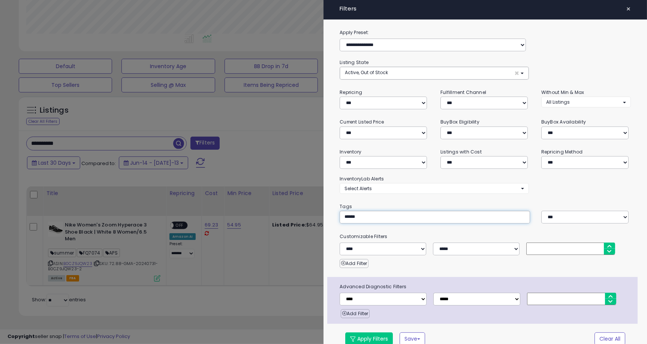  I want to click on small: Current Listed Price, so click(362, 122).